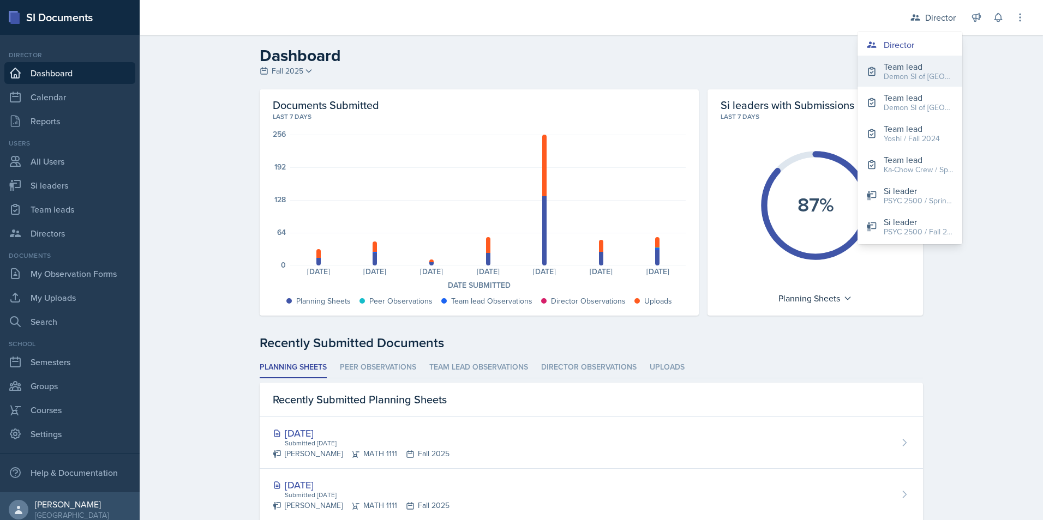 This screenshot has width=1043, height=520. Describe the element at coordinates (70, 322) in the screenshot. I see `a: Search` at that location.